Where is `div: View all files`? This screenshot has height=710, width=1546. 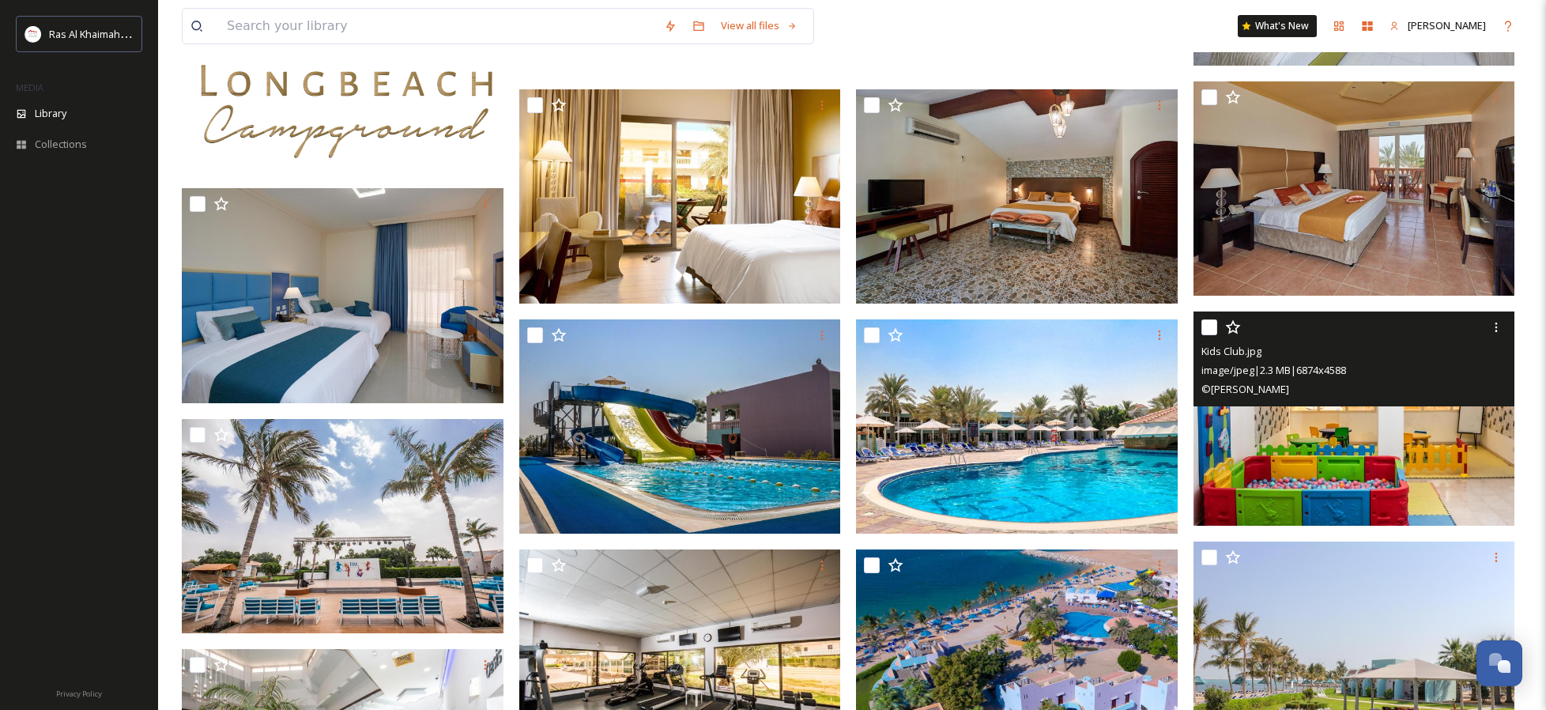 div: View all files is located at coordinates (759, 25).